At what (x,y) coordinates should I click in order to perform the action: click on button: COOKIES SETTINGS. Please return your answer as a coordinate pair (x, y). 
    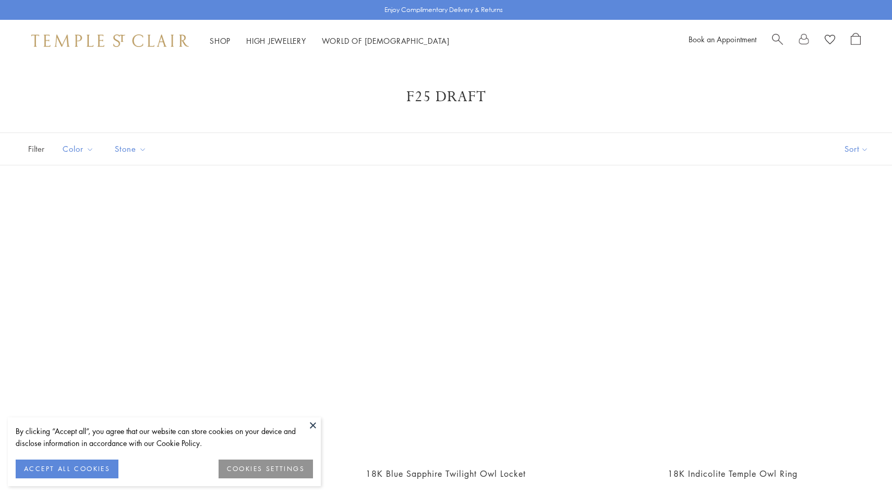
    Looking at the image, I should click on (265, 469).